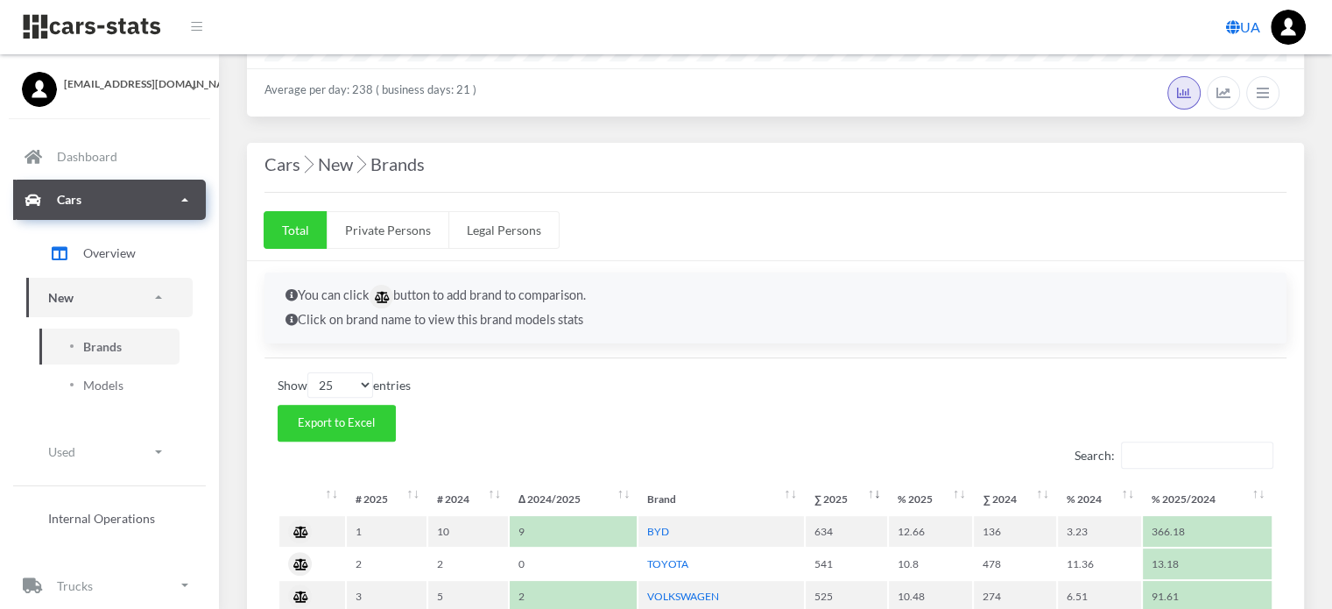  Describe the element at coordinates (109, 585) in the screenshot. I see `a: Trucks` at that location.